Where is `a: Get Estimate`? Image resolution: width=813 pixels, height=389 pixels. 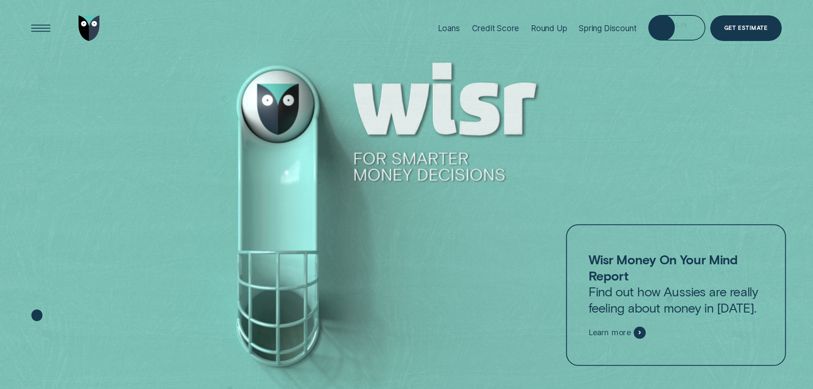
a: Get Estimate is located at coordinates (746, 28).